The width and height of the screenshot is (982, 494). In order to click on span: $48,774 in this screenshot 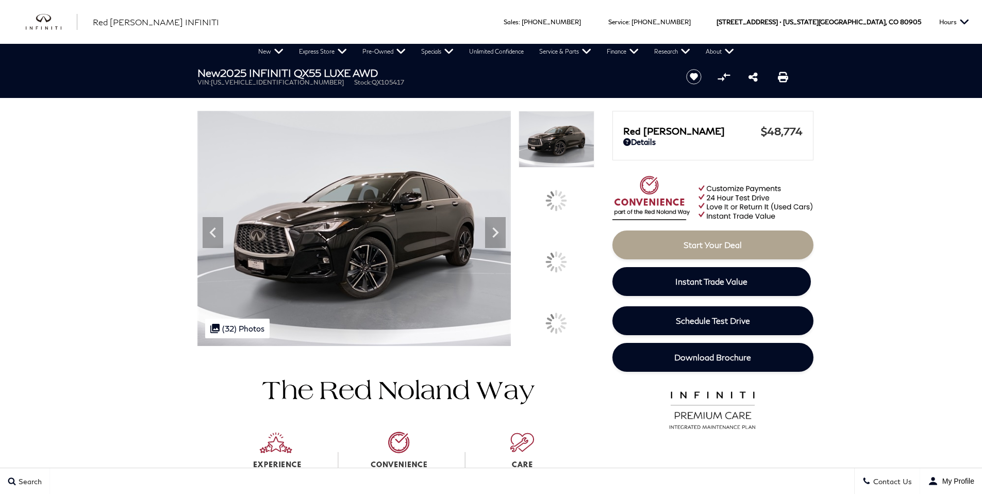, I will do `click(782, 131)`.